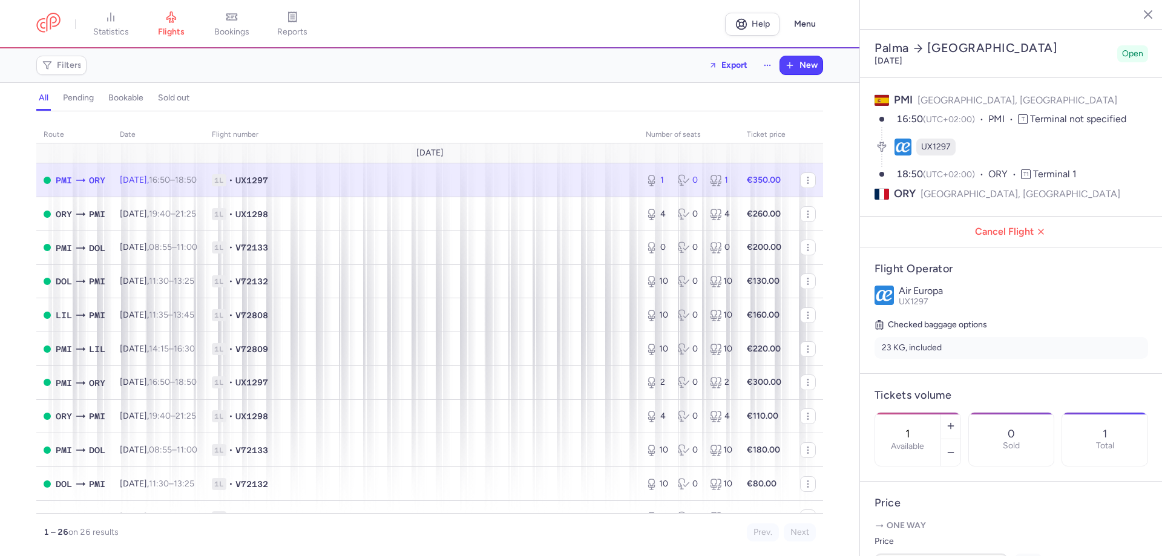 This screenshot has width=1162, height=556. What do you see at coordinates (252, 383) in the screenshot?
I see `span: UX1297` at bounding box center [252, 383].